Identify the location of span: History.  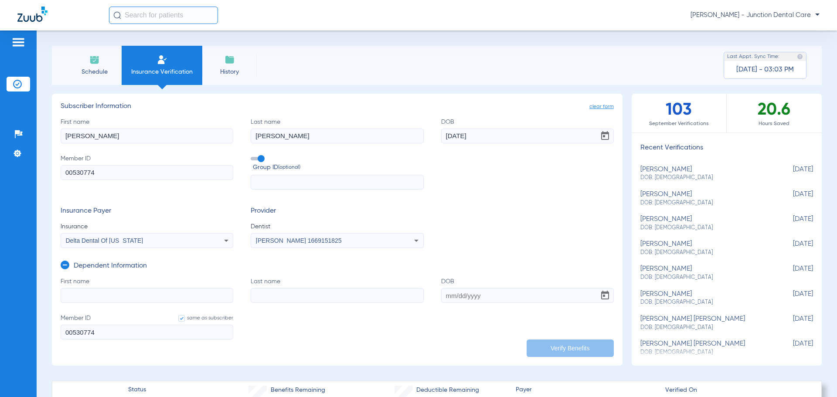
(229, 72).